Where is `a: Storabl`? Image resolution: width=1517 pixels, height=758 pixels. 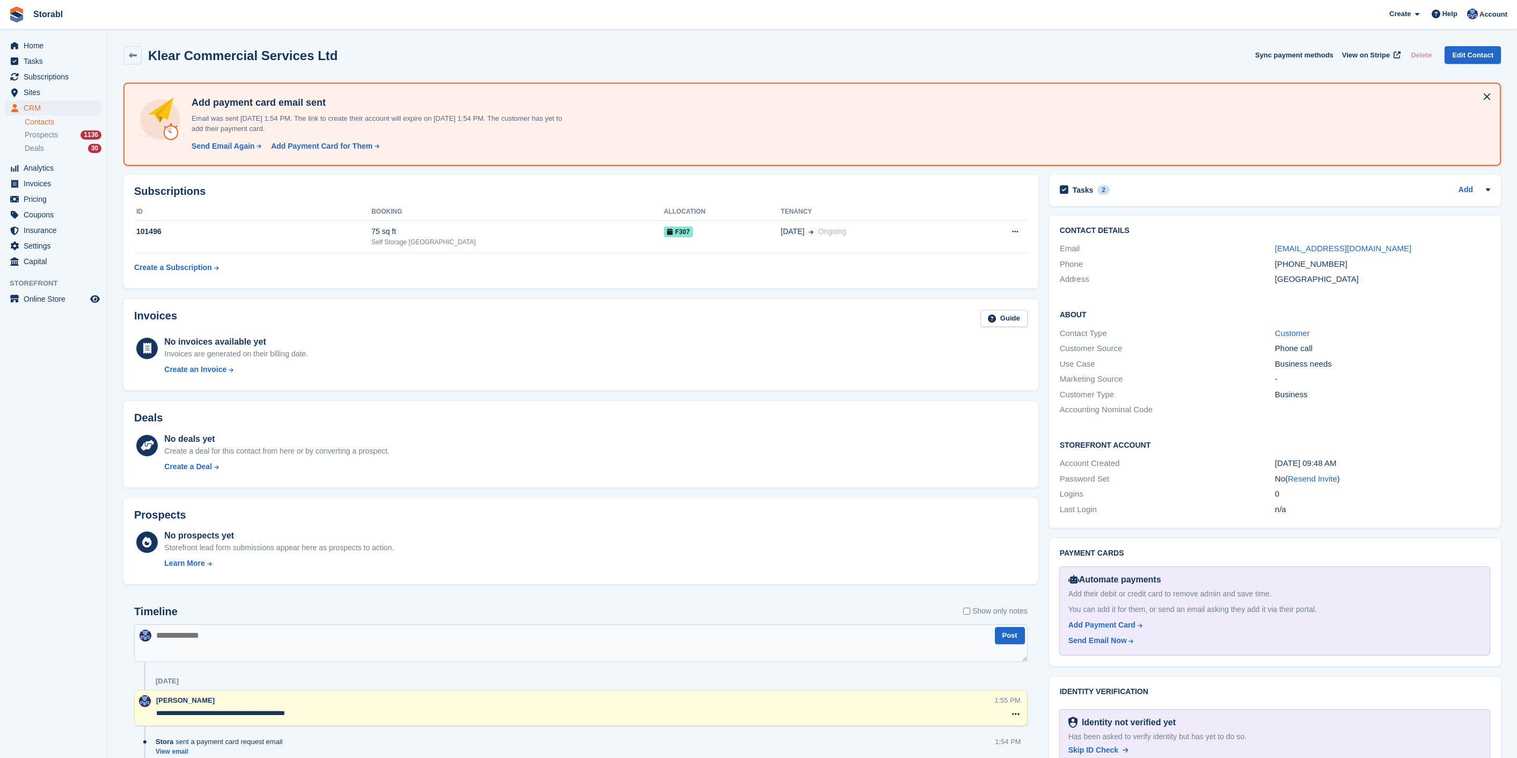
a: Storabl is located at coordinates (48, 14).